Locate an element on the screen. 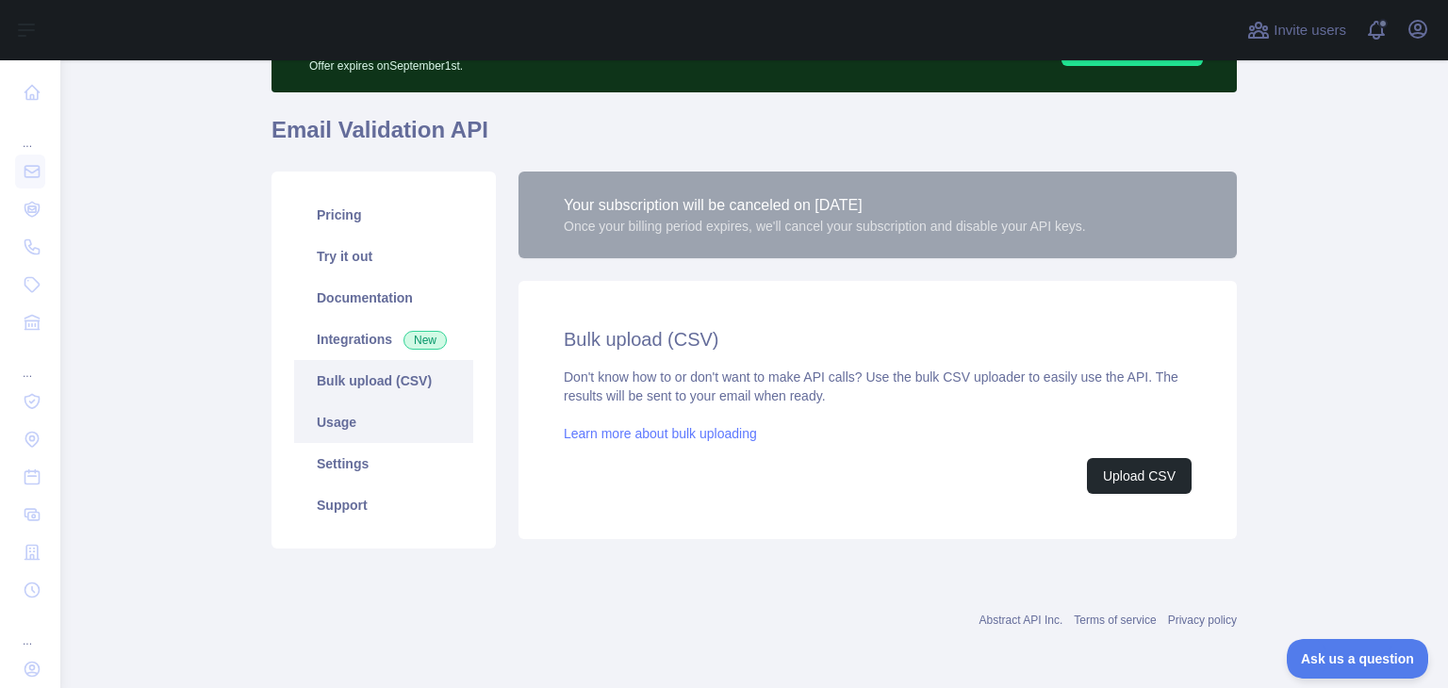 The height and width of the screenshot is (688, 1448). span: Invite users is located at coordinates (1309, 30).